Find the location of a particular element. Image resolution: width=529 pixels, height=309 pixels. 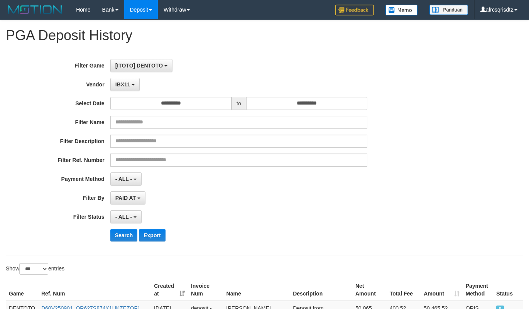

th: Ref. Num is located at coordinates (94, 290).